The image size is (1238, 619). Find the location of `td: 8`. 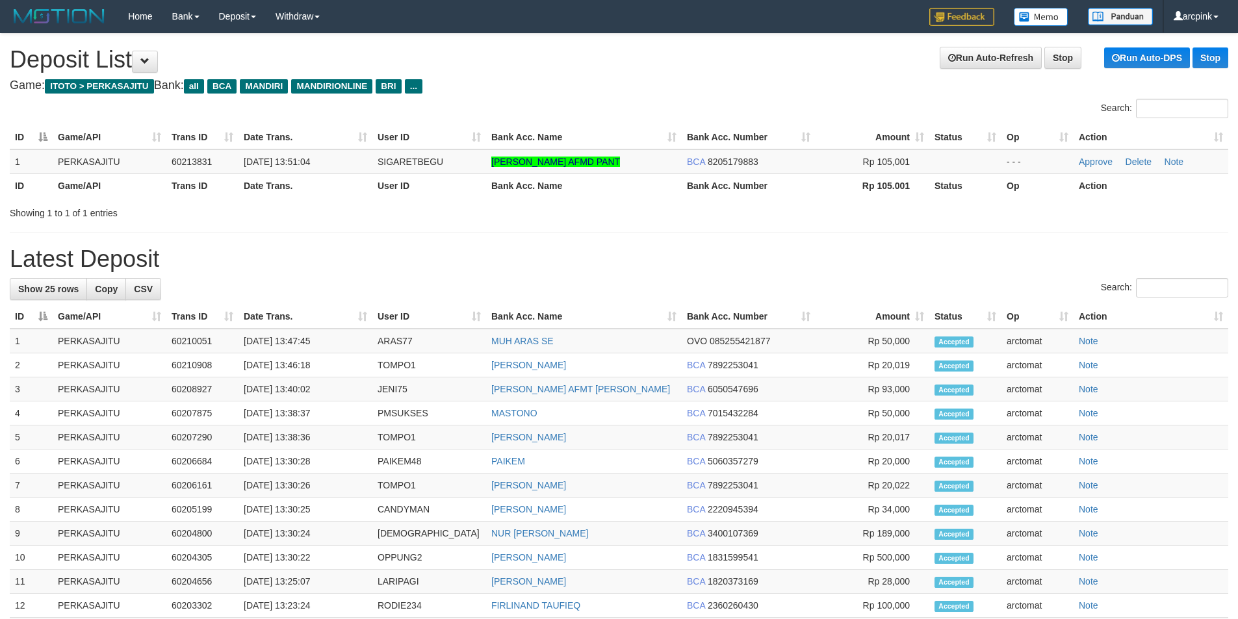

td: 8 is located at coordinates (31, 510).